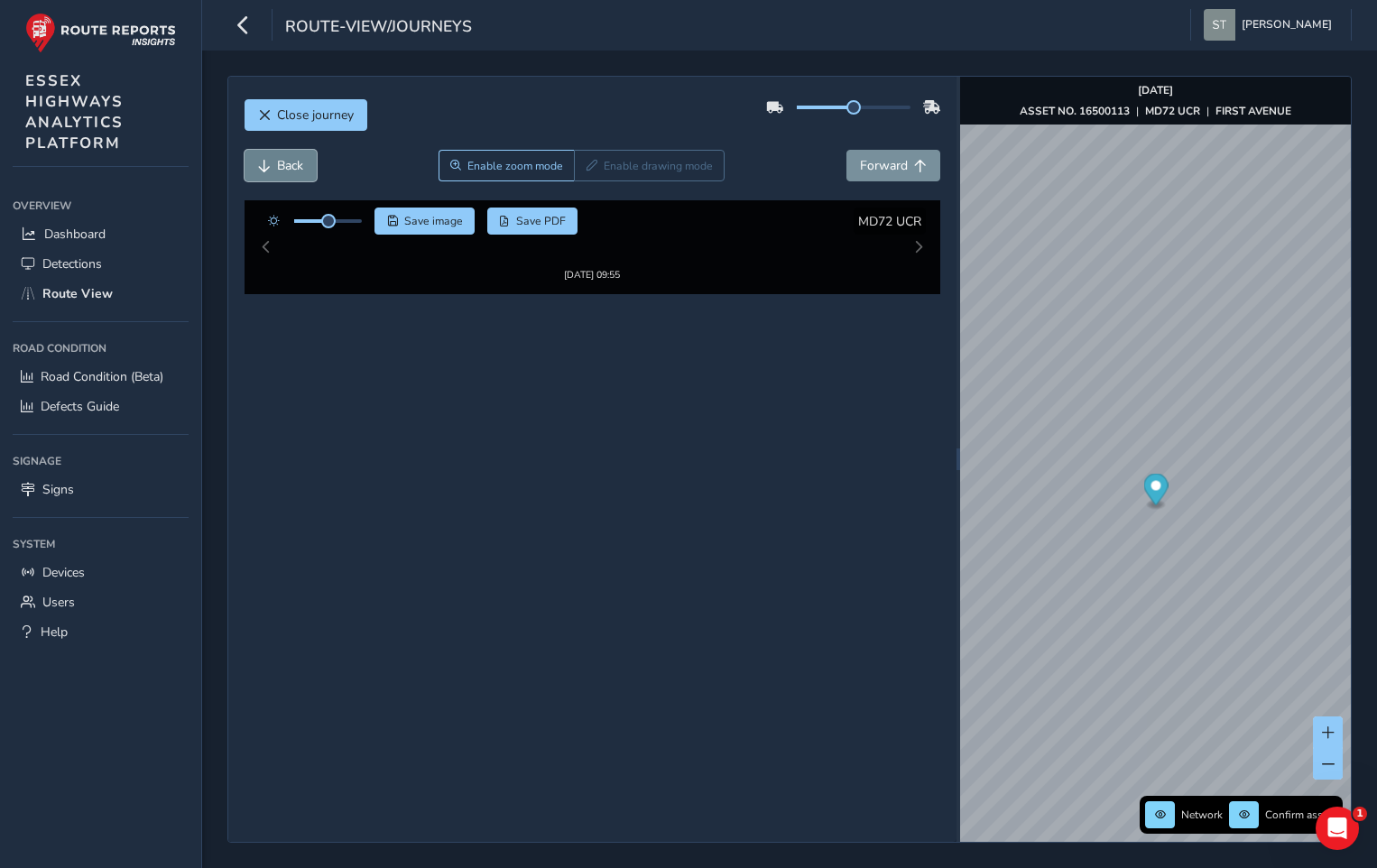  I want to click on a: Route View, so click(100, 294).